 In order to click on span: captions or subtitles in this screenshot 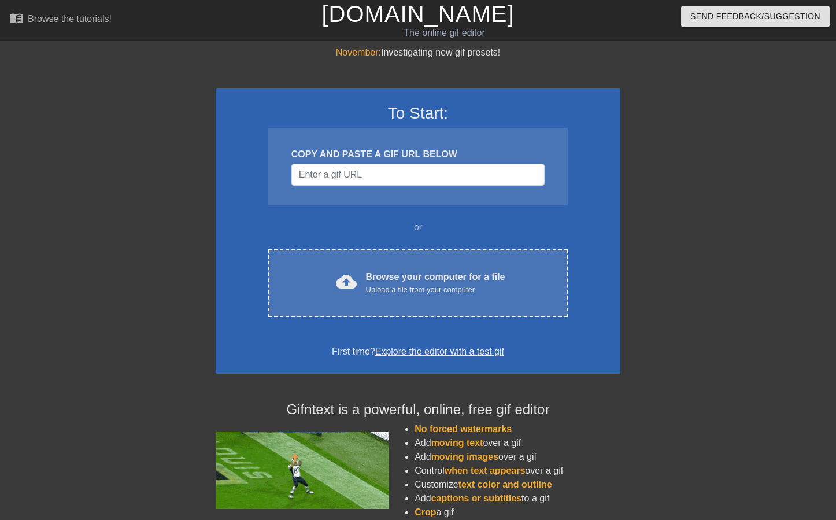, I will do `click(477, 498)`.